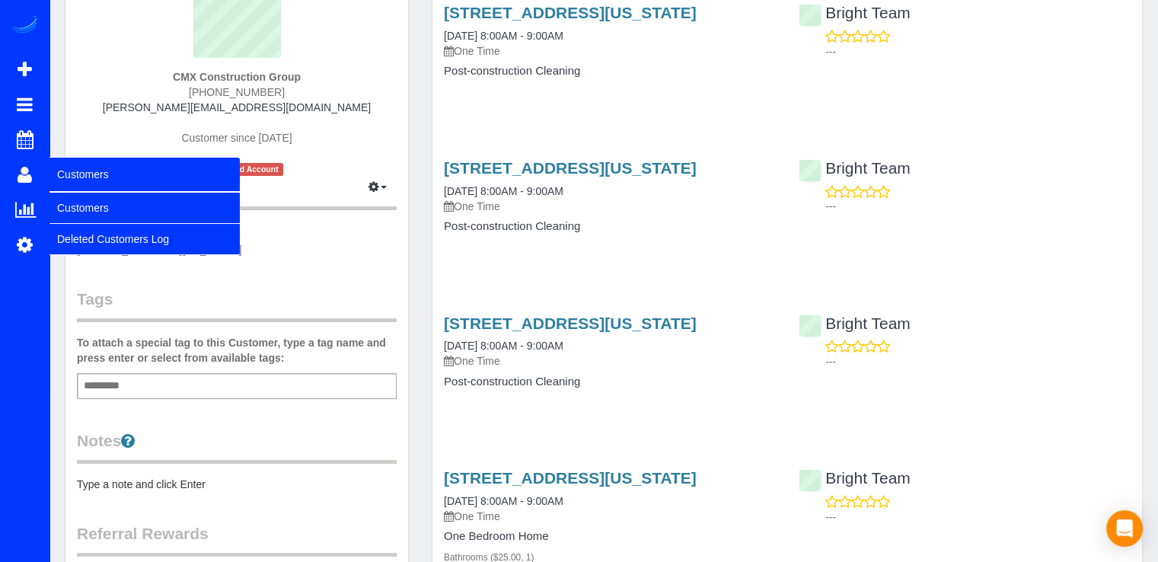 Image resolution: width=1158 pixels, height=562 pixels. Describe the element at coordinates (1124, 528) in the screenshot. I see `div: Open Intercom Messenger` at that location.